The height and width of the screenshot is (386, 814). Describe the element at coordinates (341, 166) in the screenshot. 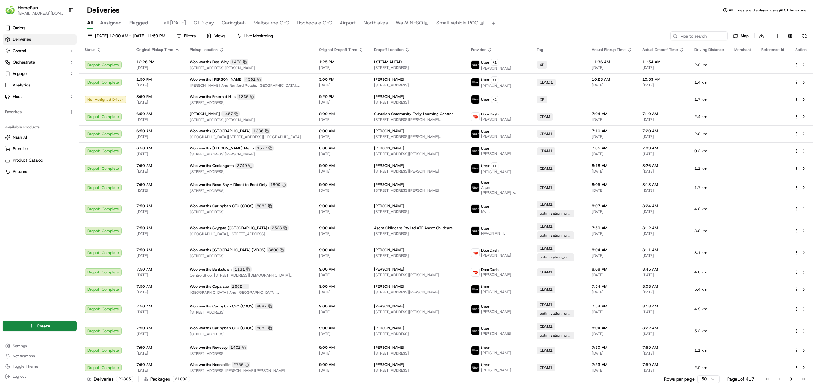

I see `span: 9:00 AM` at that location.